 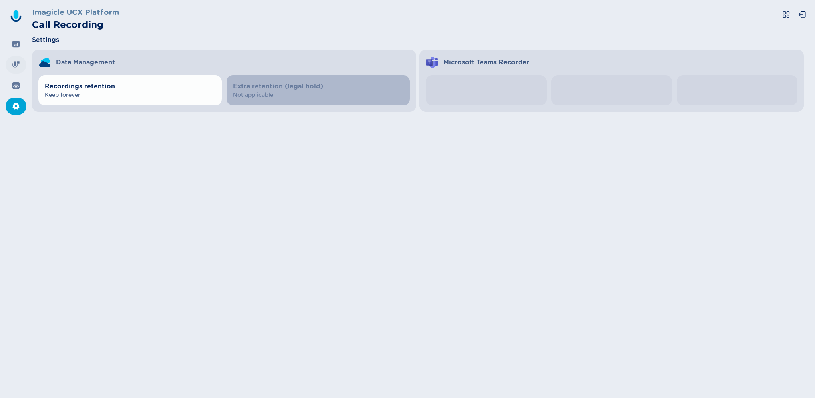 I want to click on button: Recordings retentionKeep forever, so click(x=130, y=90).